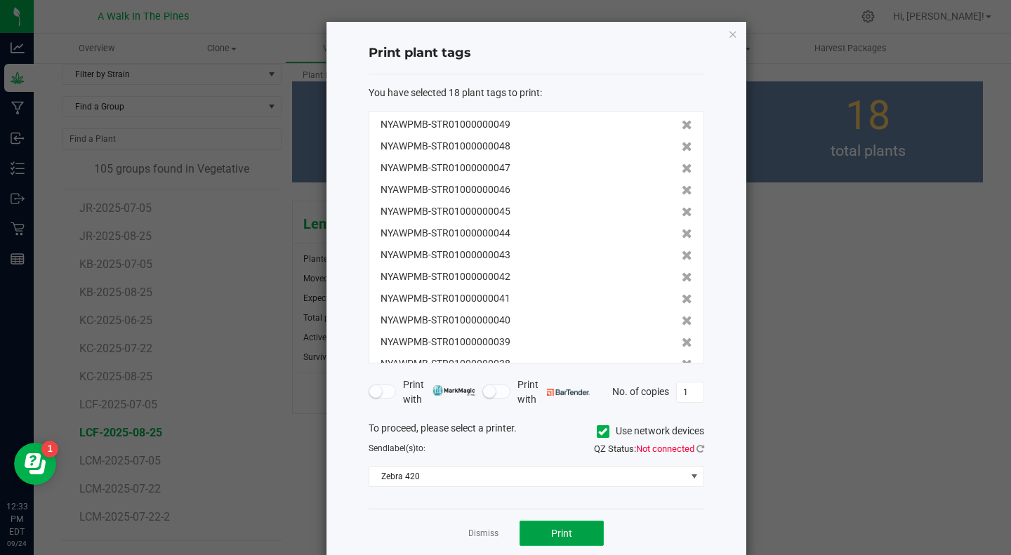  I want to click on span: Print, so click(562, 534).